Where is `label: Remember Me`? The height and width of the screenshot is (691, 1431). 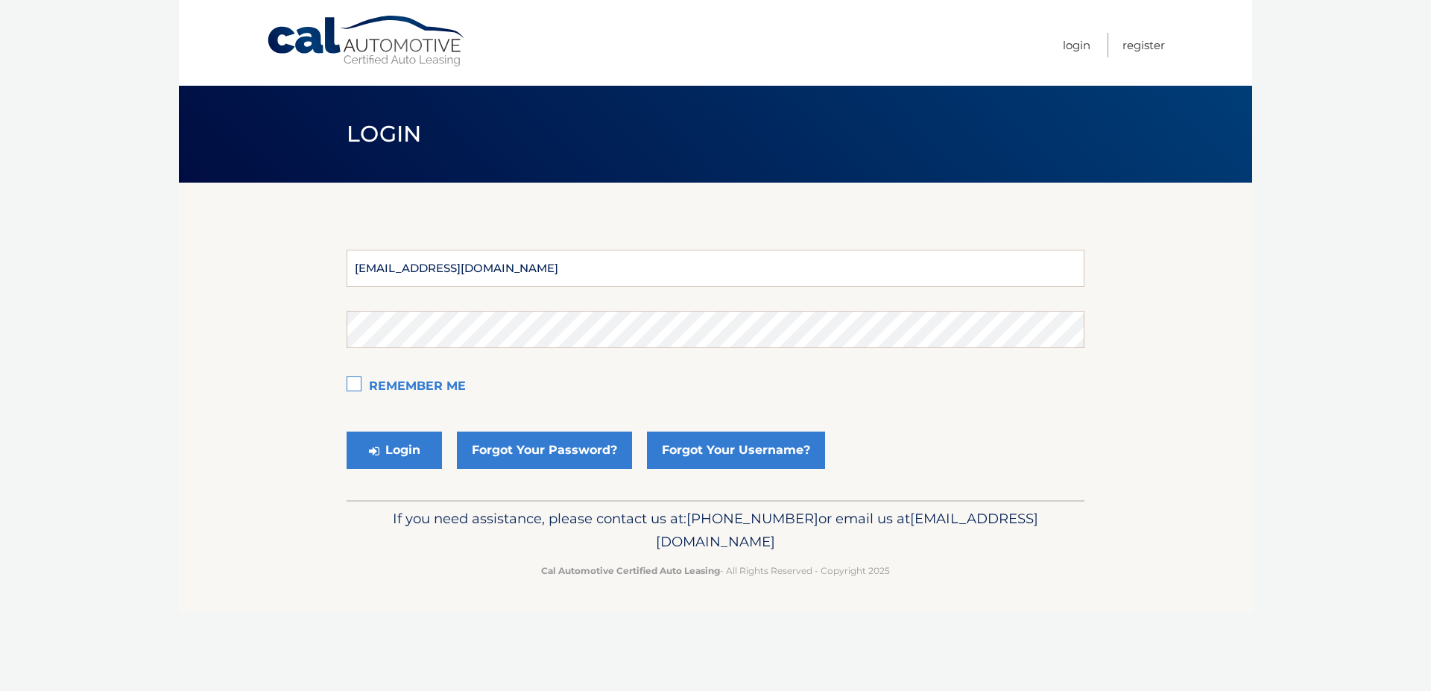
label: Remember Me is located at coordinates (715, 387).